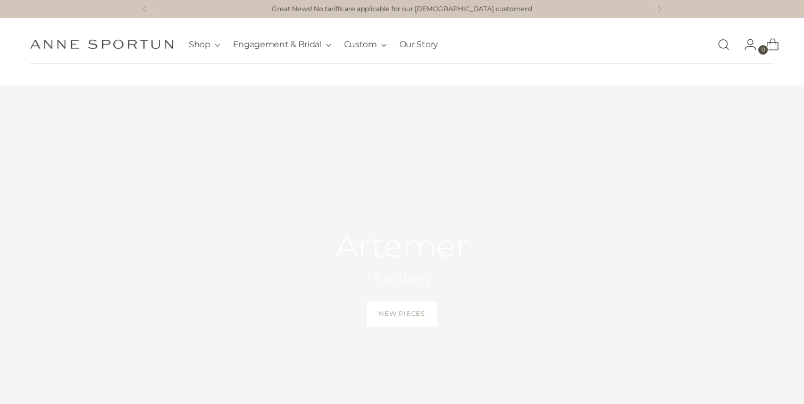 This screenshot has width=804, height=404. I want to click on a: Our Story, so click(418, 45).